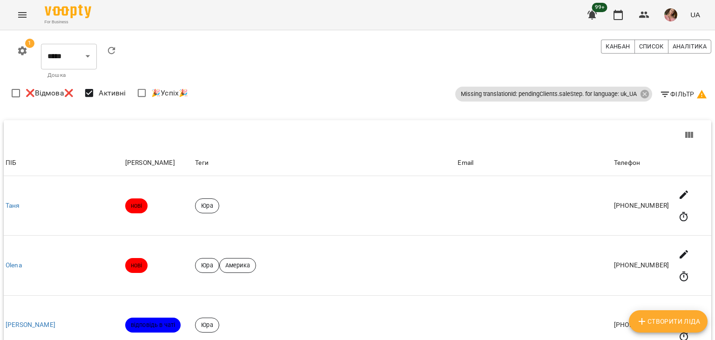 The width and height of the screenshot is (715, 340). I want to click on a: Таня, so click(13, 205).